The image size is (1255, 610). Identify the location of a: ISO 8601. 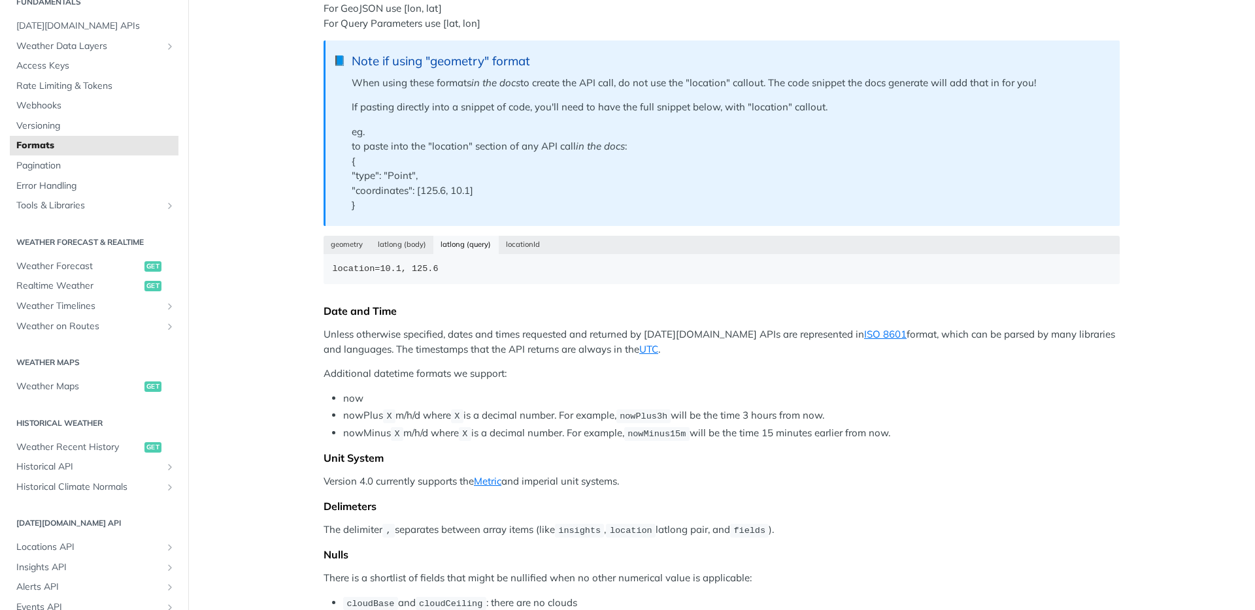
(885, 334).